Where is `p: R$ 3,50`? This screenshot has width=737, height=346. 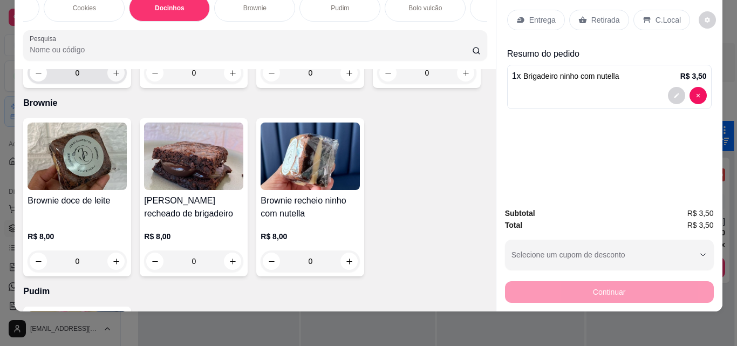 p: R$ 3,50 is located at coordinates (694, 76).